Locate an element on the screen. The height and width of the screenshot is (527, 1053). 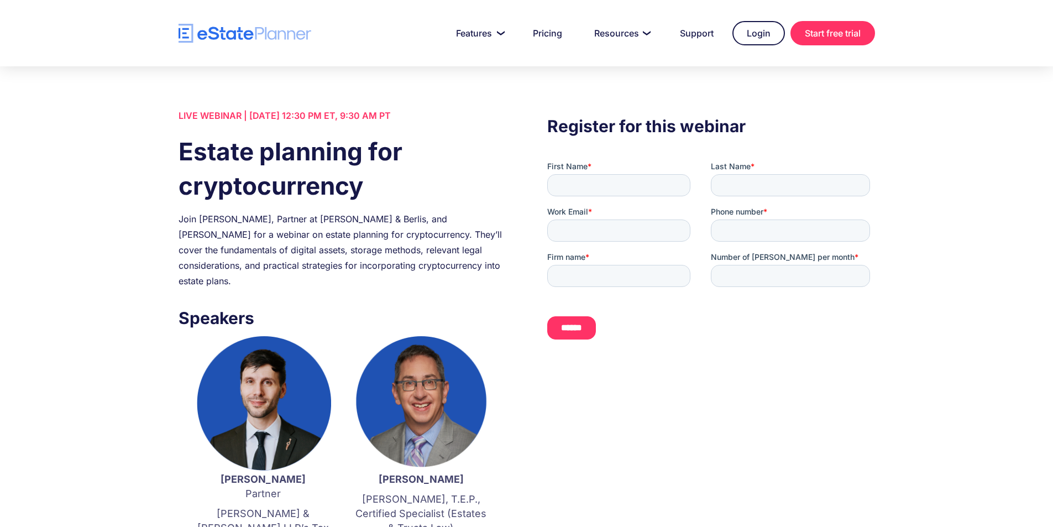
h3: Speakers is located at coordinates (342, 318).